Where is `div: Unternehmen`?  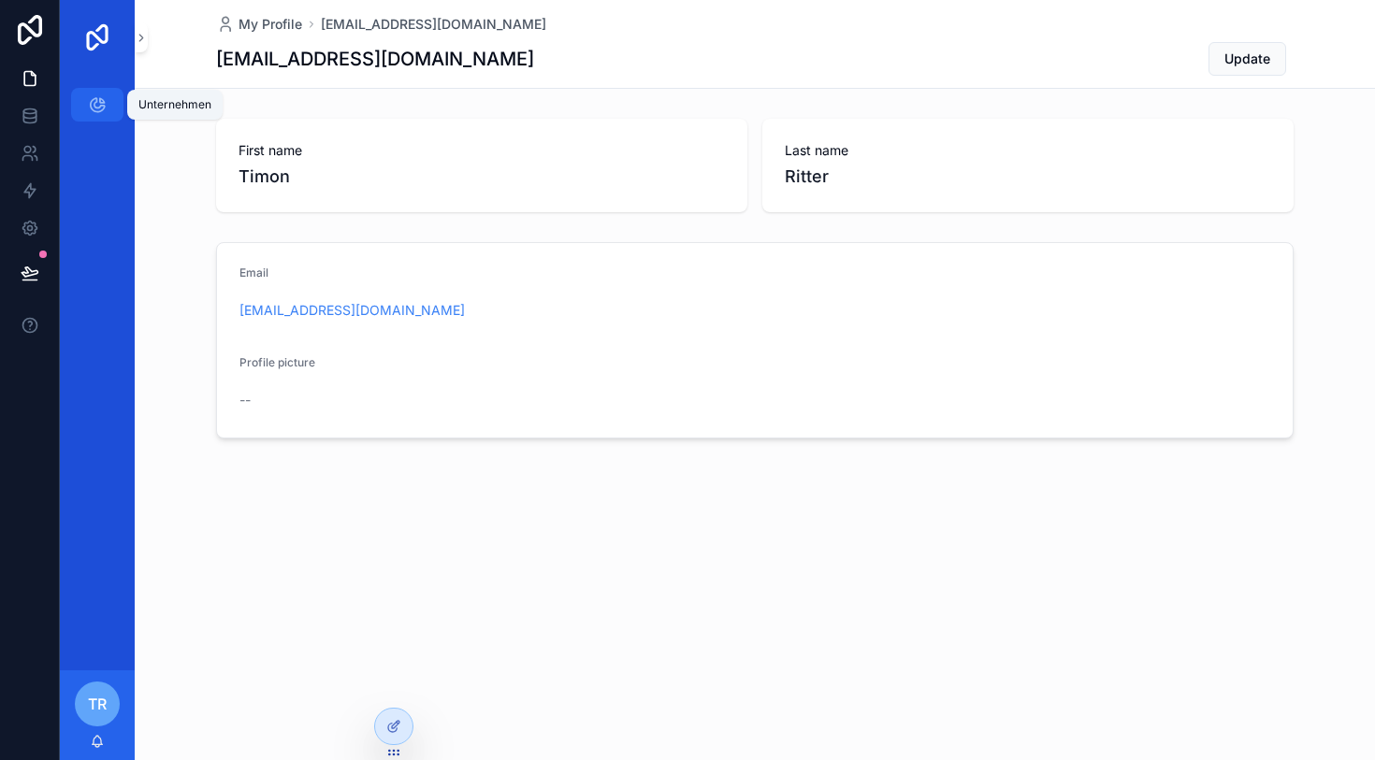
div: Unternehmen is located at coordinates (175, 105).